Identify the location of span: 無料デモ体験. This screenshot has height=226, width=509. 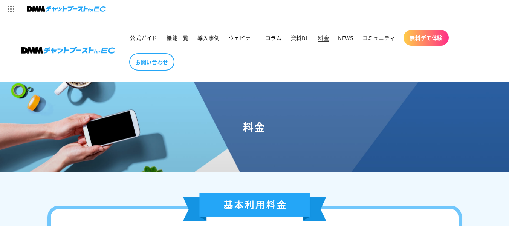
(426, 38).